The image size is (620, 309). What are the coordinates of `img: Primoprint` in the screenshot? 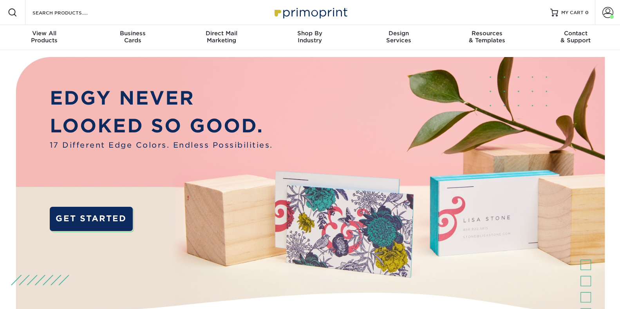 It's located at (310, 12).